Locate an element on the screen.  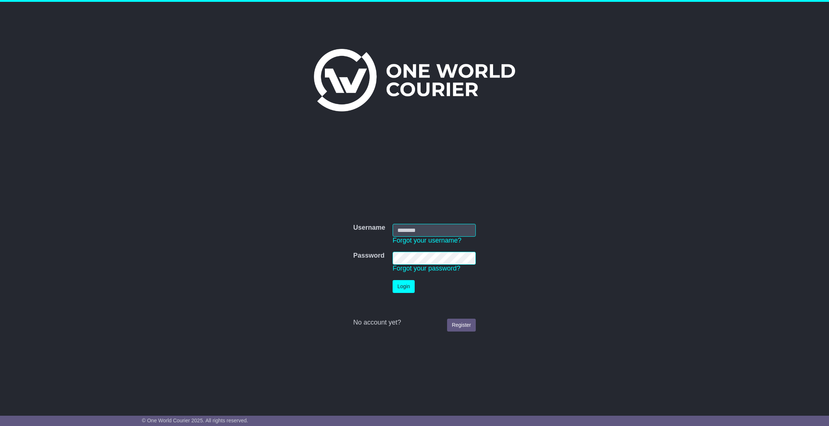
span: © One World Courier 2025. All rights reserved. is located at coordinates (195, 421).